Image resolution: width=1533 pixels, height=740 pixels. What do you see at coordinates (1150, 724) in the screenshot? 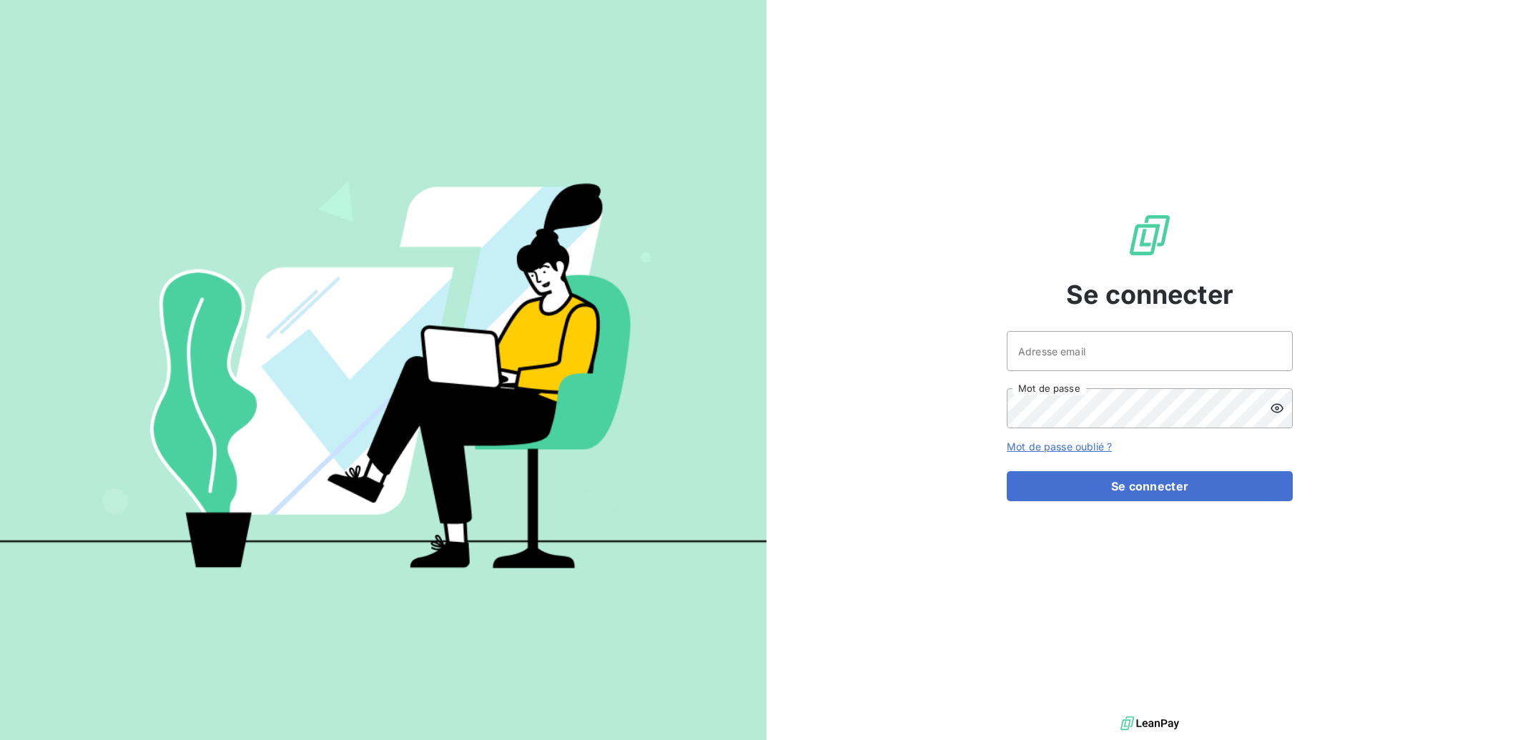
I see `img: logo` at bounding box center [1150, 724].